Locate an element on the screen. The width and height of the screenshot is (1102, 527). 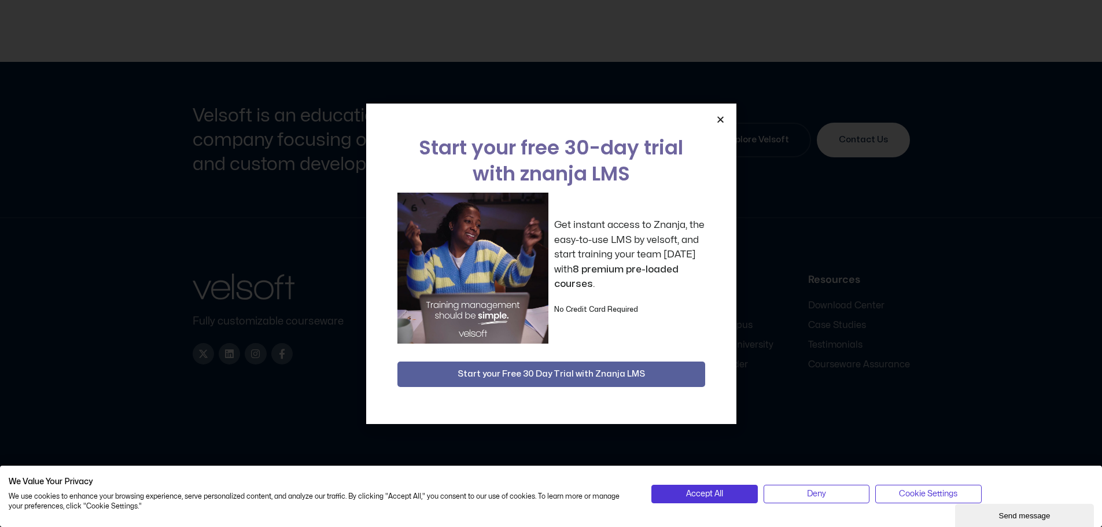
button: Start your Free 30 Day Trial with Znanja LMS is located at coordinates (551, 374).